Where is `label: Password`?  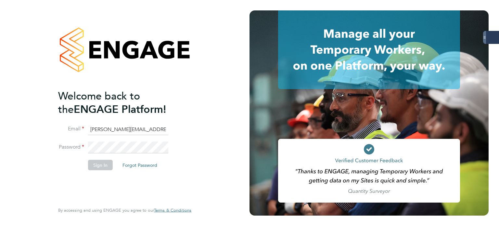 label: Password is located at coordinates (71, 147).